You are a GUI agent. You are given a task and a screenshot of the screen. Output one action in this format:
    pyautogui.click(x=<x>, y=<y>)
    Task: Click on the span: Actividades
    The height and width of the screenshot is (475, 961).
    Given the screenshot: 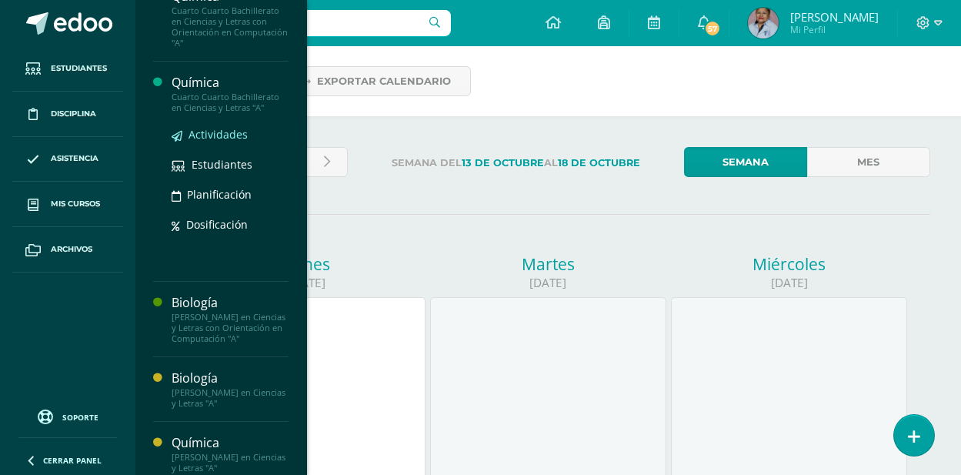 What is the action you would take?
    pyautogui.click(x=218, y=134)
    